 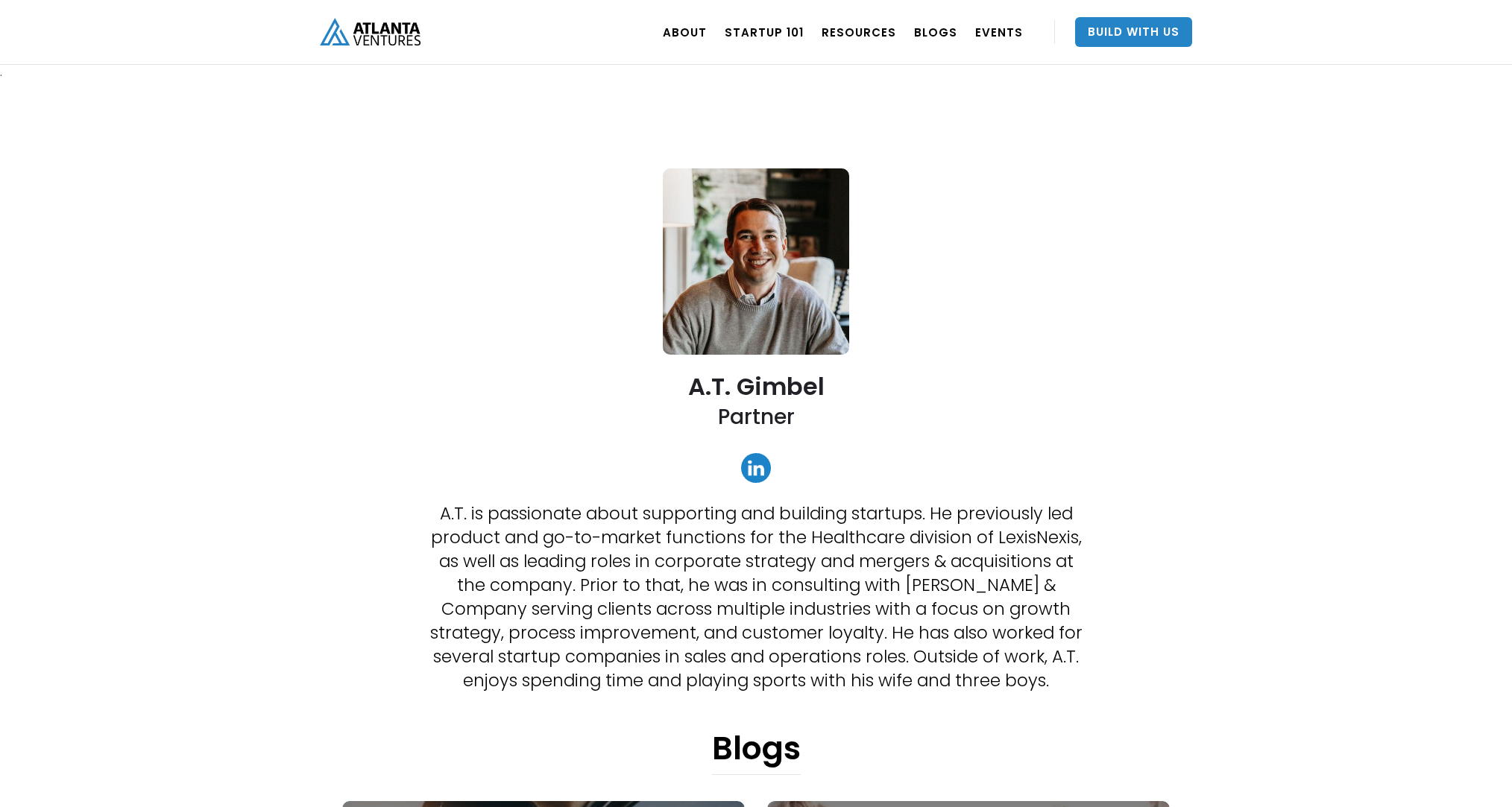 What do you see at coordinates (1133, 32) in the screenshot?
I see `a: Build With Us` at bounding box center [1133, 32].